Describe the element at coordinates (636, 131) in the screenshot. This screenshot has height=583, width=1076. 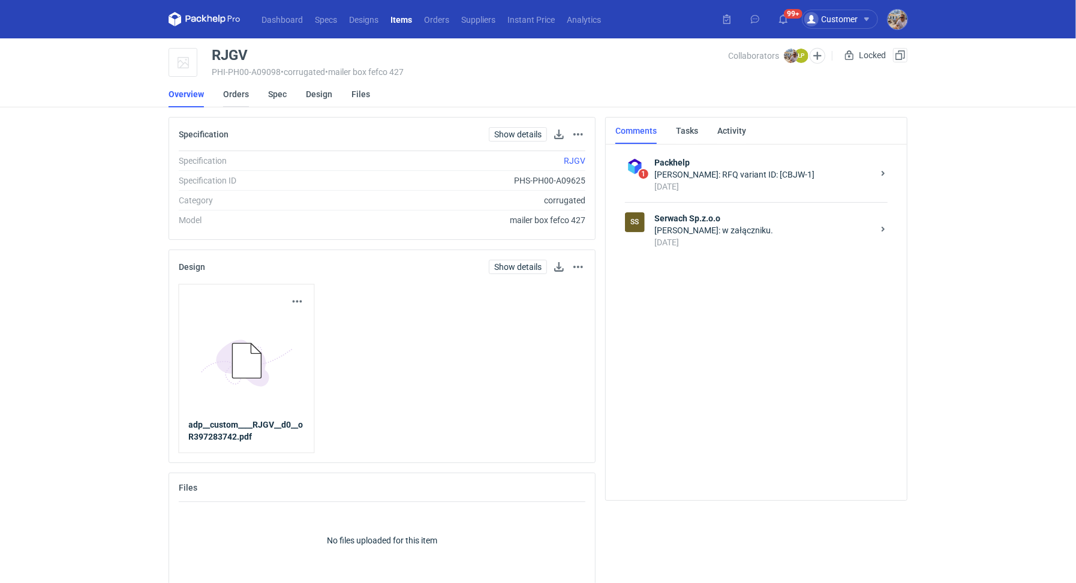
I see `a: Comments` at that location.